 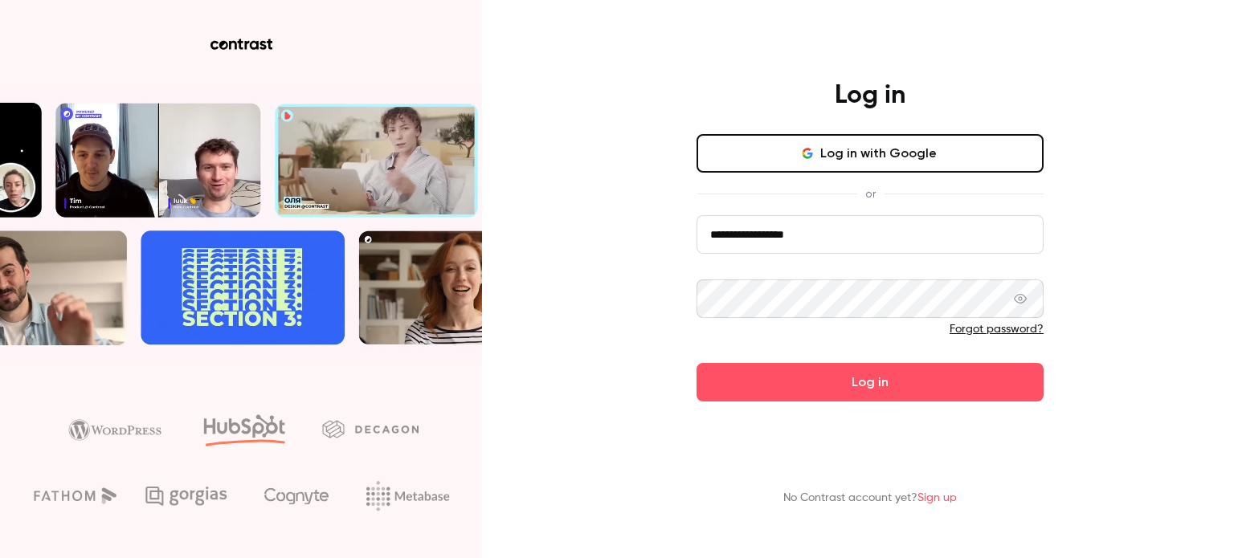 I want to click on h4: Log in, so click(x=870, y=96).